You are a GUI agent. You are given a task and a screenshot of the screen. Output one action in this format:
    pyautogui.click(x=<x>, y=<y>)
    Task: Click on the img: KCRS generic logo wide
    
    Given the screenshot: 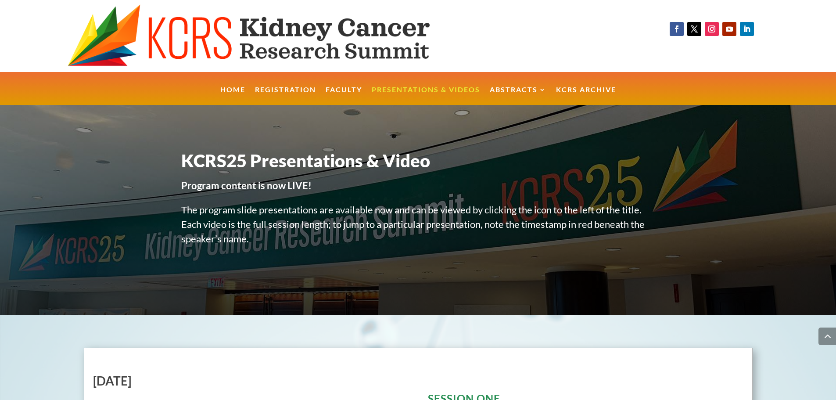 What is the action you would take?
    pyautogui.click(x=271, y=36)
    